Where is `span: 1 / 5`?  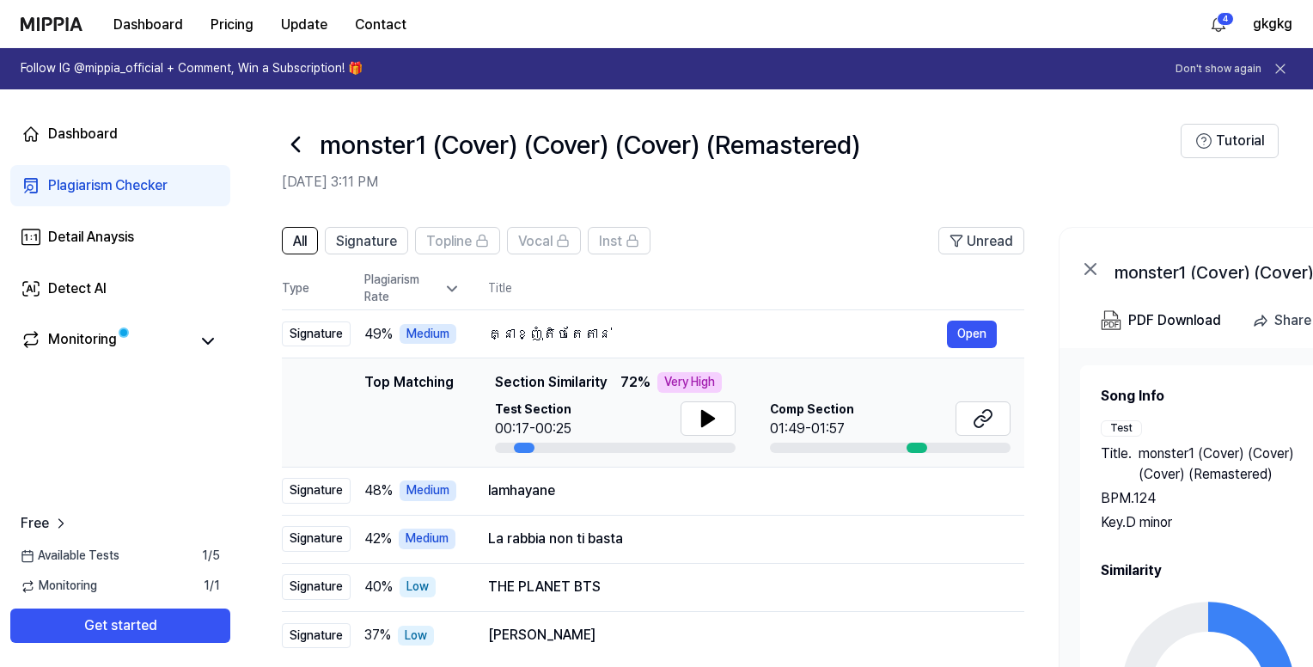
span: 1 / 5 is located at coordinates (210, 556).